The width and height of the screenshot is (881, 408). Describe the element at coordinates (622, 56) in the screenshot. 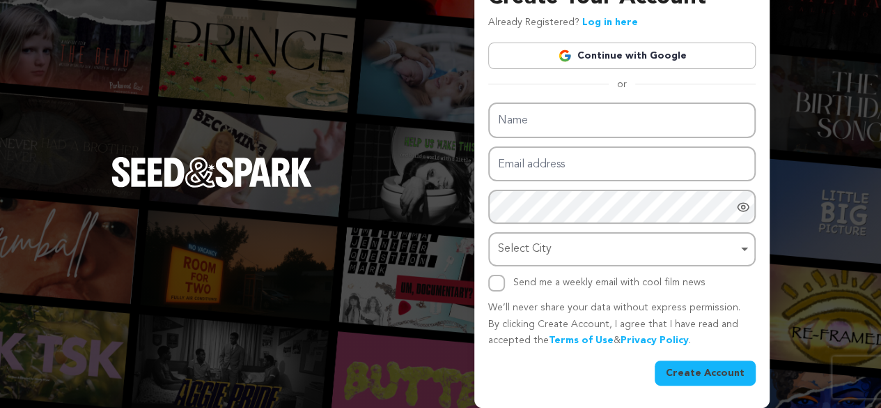

I see `a: Continue with Google` at that location.